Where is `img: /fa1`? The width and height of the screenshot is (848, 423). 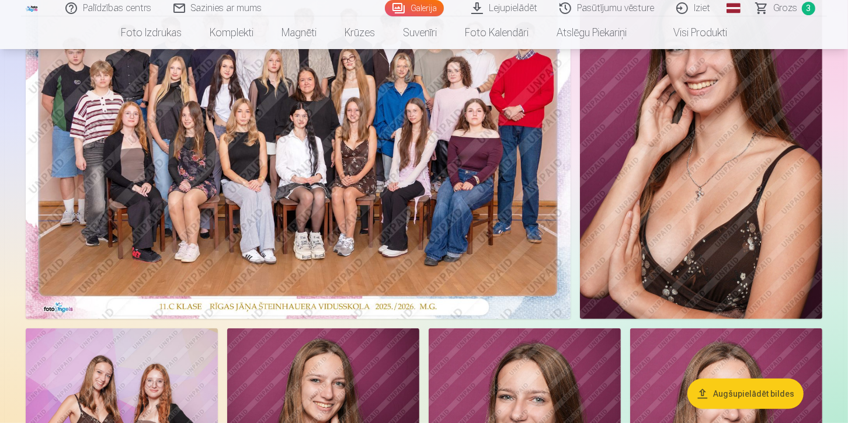 img: /fa1 is located at coordinates (32, 8).